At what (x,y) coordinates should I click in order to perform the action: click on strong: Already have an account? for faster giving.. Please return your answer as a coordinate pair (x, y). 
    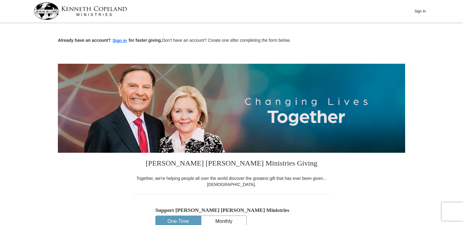
    Looking at the image, I should click on (110, 40).